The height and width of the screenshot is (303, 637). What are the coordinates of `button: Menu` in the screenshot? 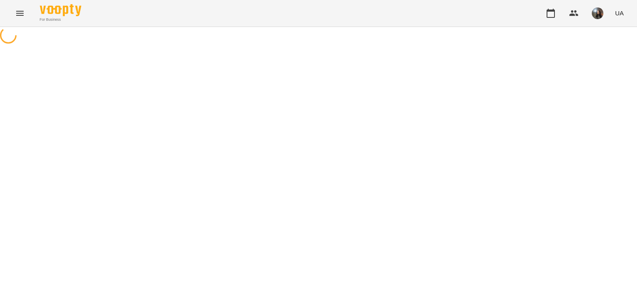 It's located at (20, 13).